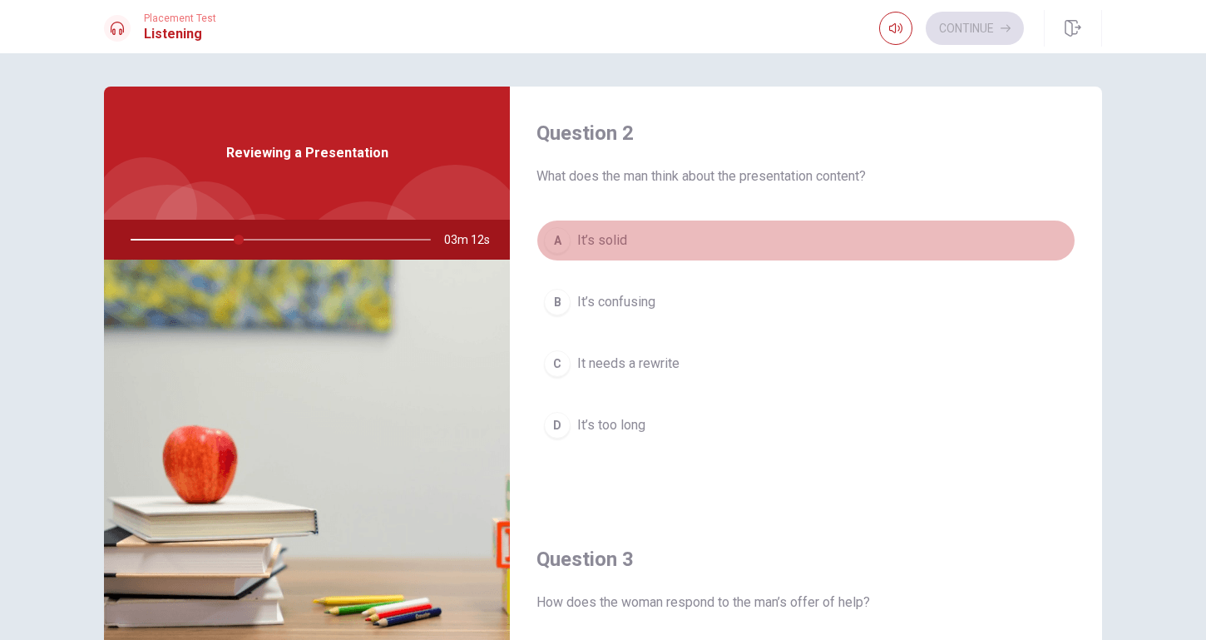 Image resolution: width=1206 pixels, height=640 pixels. What do you see at coordinates (628, 364) in the screenshot?
I see `span: It needs a rewrite` at bounding box center [628, 364].